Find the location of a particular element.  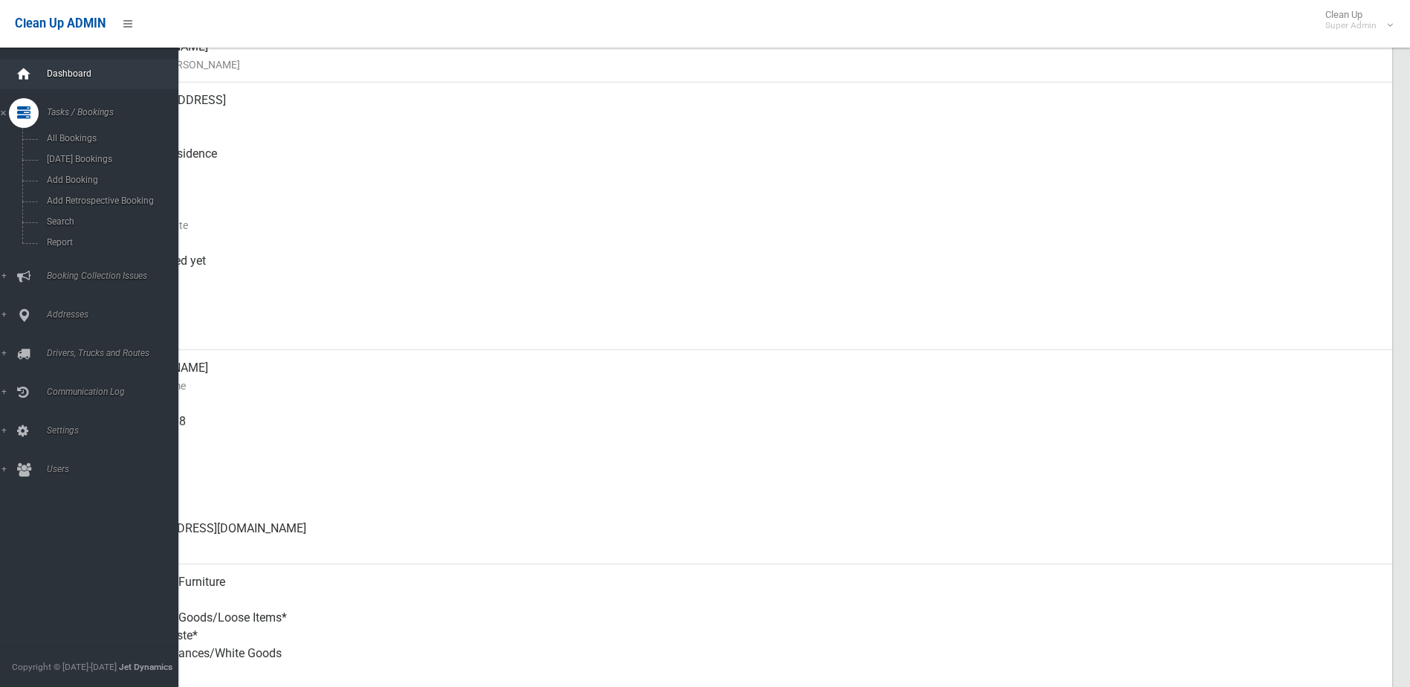

span: Clean Up ADMIN is located at coordinates (60, 23).